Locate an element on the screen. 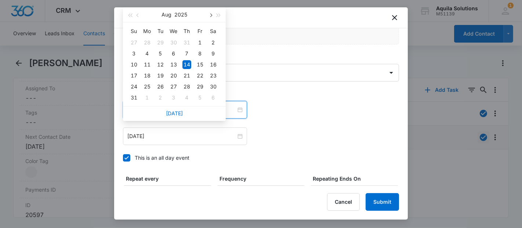 The height and width of the screenshot is (228, 522). td: 2025-09-03 is located at coordinates (174, 98).